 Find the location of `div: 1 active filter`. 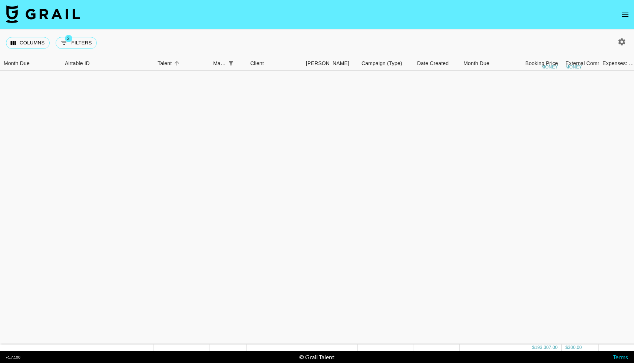

div: 1 active filter is located at coordinates (231, 63).